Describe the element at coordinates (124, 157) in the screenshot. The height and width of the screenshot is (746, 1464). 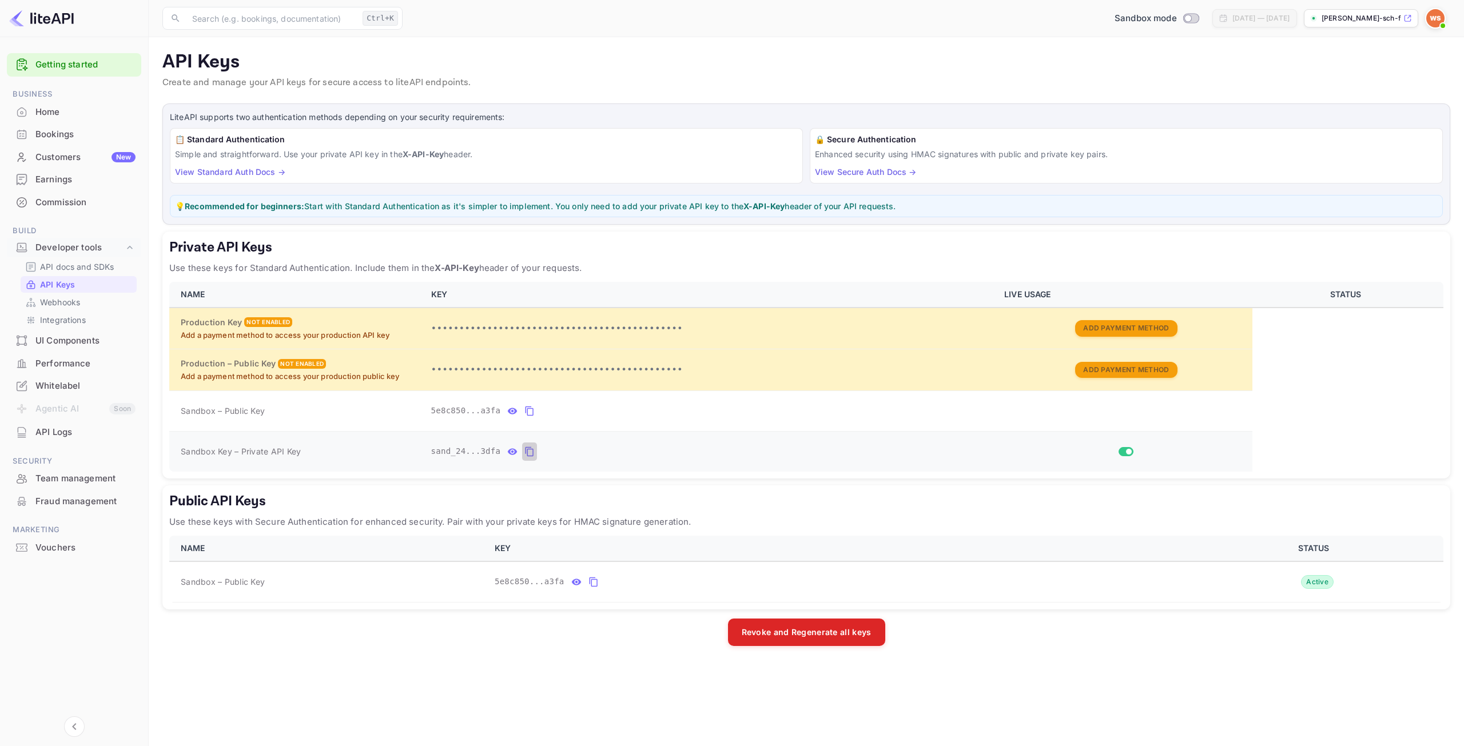
I see `div: New` at that location.